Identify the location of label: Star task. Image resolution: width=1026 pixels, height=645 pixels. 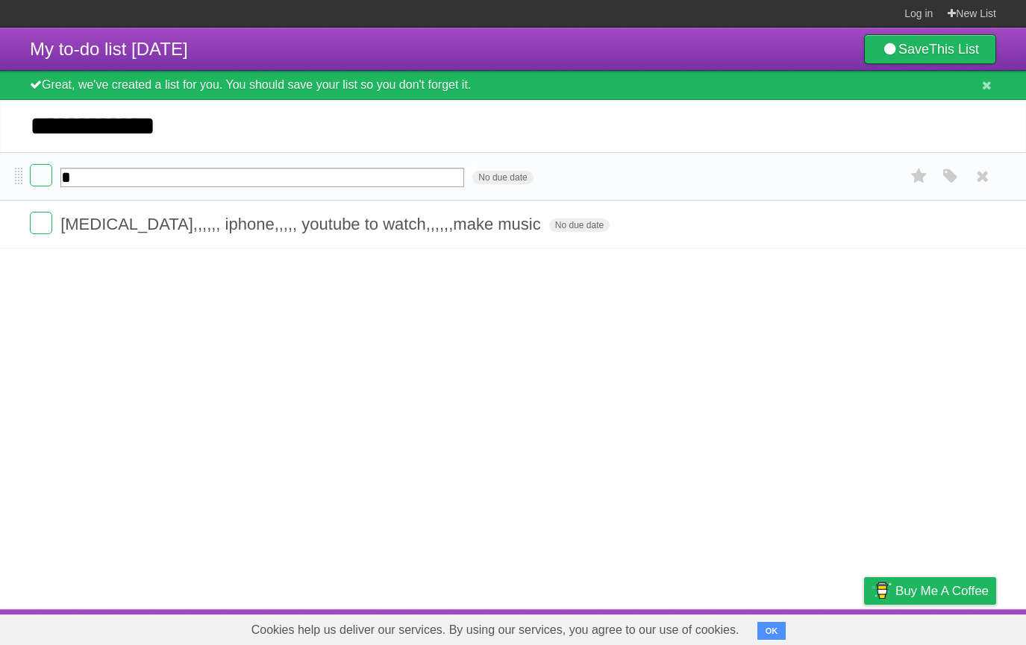
(919, 176).